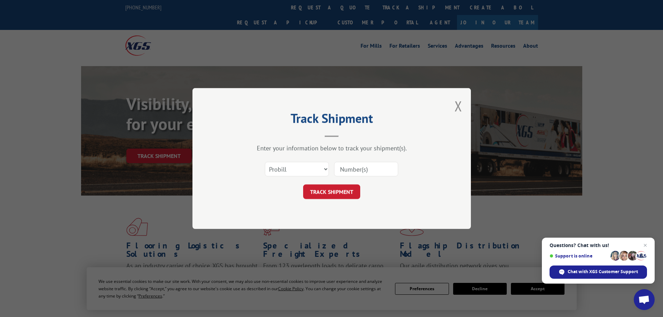 The height and width of the screenshot is (317, 663). Describe the element at coordinates (598, 245) in the screenshot. I see `span: Questions? Chat with us!` at that location.